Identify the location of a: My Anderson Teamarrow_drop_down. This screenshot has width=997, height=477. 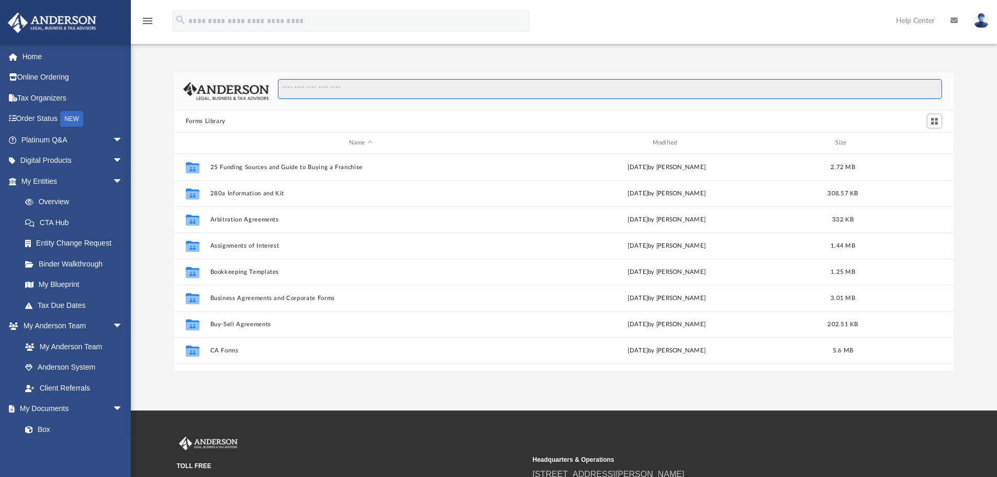
(70, 326).